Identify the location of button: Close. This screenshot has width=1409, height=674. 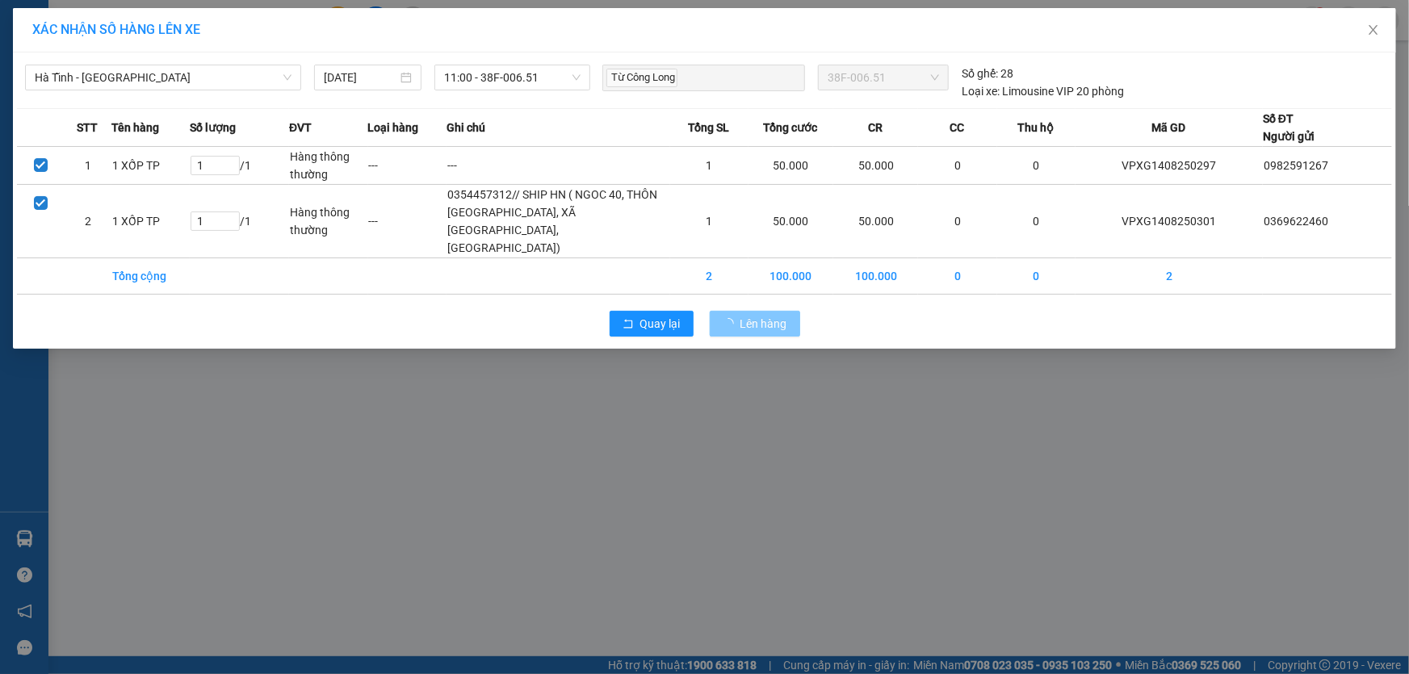
(1373, 31).